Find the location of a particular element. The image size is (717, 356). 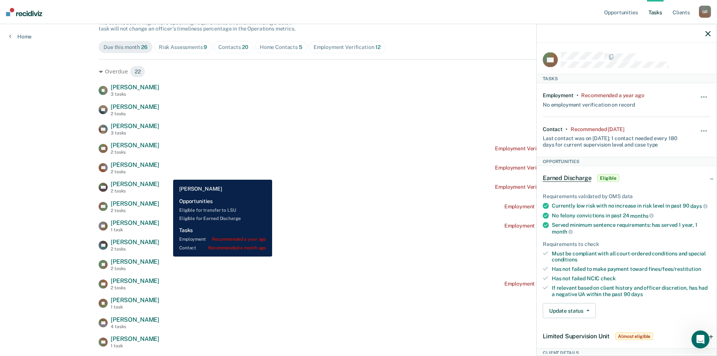

span: fines/fees/restitution is located at coordinates (675, 269).